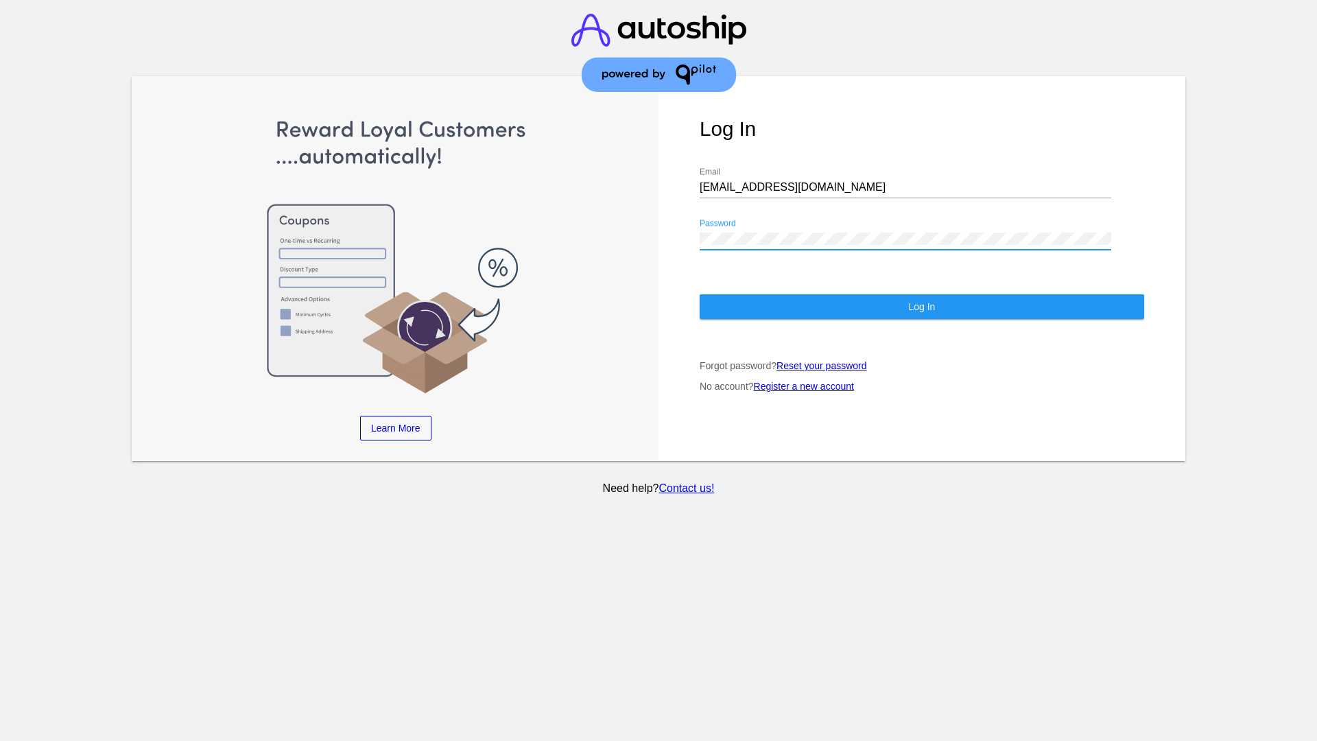 The image size is (1317, 741). Describe the element at coordinates (905, 187) in the screenshot. I see `input: Email` at that location.